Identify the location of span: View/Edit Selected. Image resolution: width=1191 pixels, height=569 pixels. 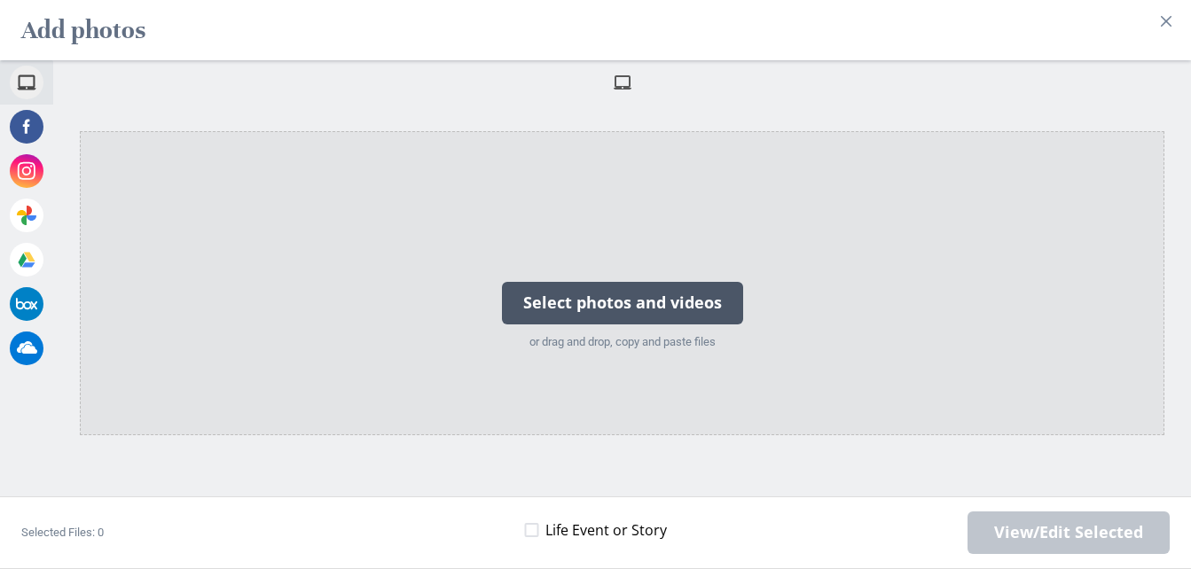
(1069, 533).